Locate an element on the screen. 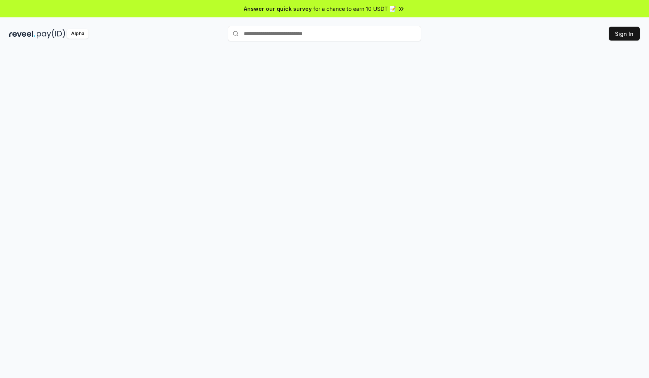 The image size is (649, 378). div: Alpha is located at coordinates (78, 34).